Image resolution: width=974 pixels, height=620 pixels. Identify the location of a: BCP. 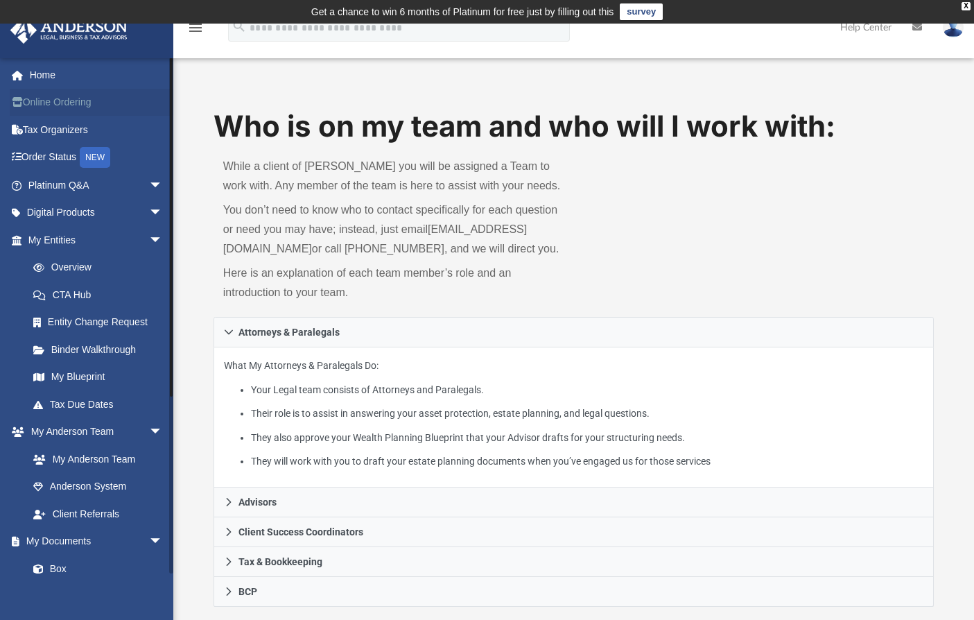
(574, 591).